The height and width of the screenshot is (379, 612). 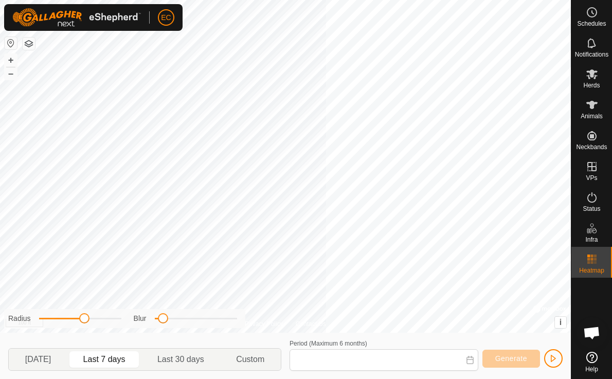 I want to click on span: Herds, so click(x=591, y=85).